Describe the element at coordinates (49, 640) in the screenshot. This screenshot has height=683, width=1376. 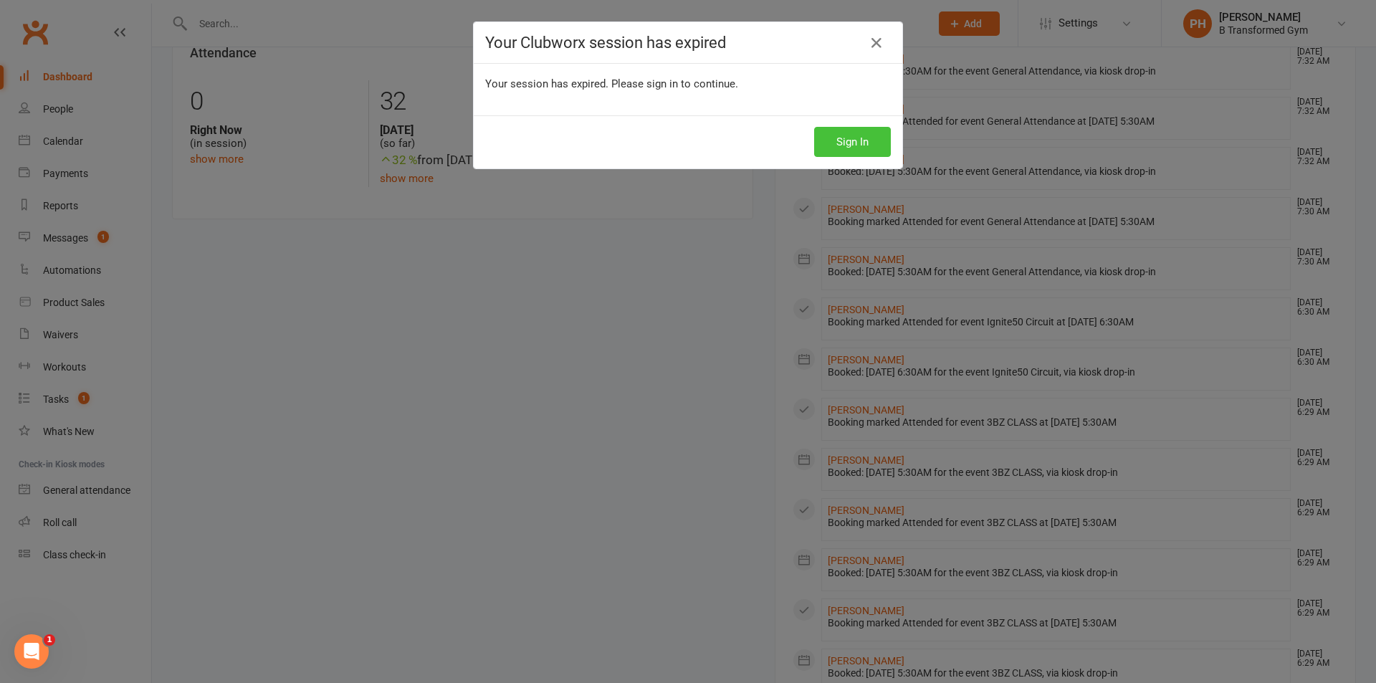
I see `span: 1` at that location.